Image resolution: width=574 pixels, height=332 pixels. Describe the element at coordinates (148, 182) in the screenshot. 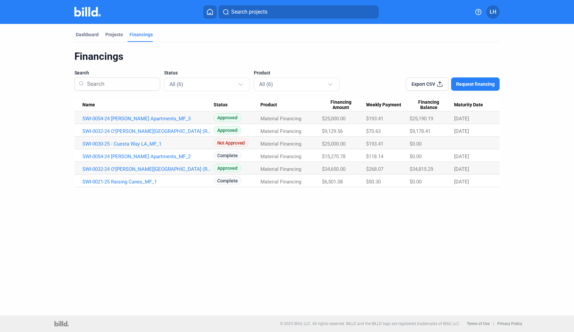

I see `a: SWI-0021-25 Raising Canes_MF_1` at that location.